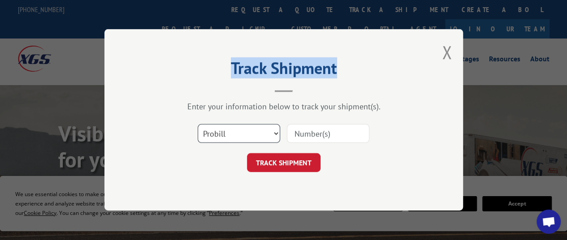 Image resolution: width=567 pixels, height=240 pixels. Describe the element at coordinates (284, 163) in the screenshot. I see `button: TRACK SHIPMENT` at that location.